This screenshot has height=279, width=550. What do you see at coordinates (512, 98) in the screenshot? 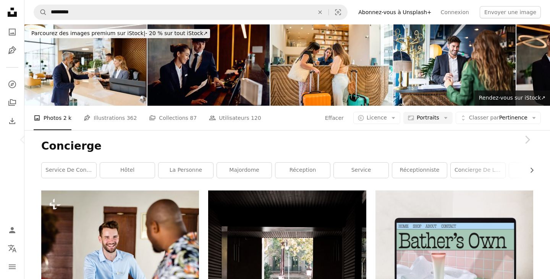
I see `span: Rendez-vous sur iStock ↗` at bounding box center [512, 98].